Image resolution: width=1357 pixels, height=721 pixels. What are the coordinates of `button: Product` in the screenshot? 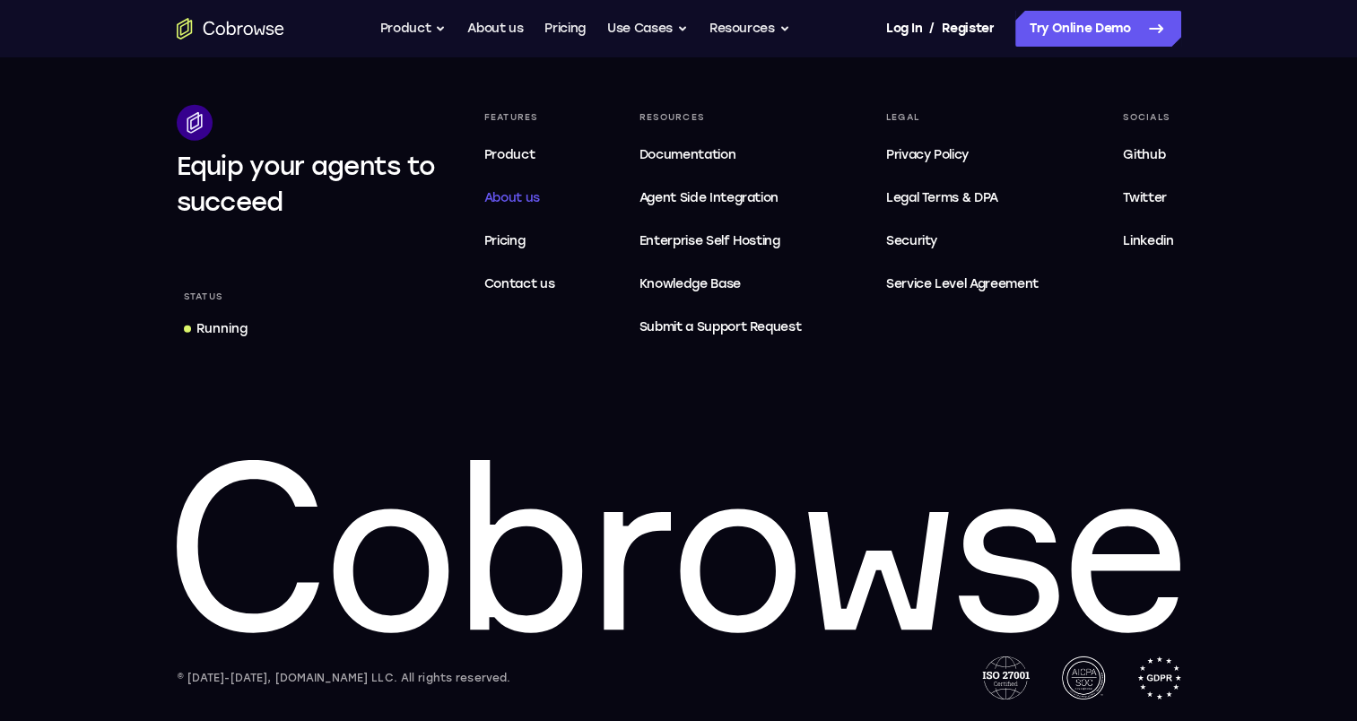 It's located at (413, 29).